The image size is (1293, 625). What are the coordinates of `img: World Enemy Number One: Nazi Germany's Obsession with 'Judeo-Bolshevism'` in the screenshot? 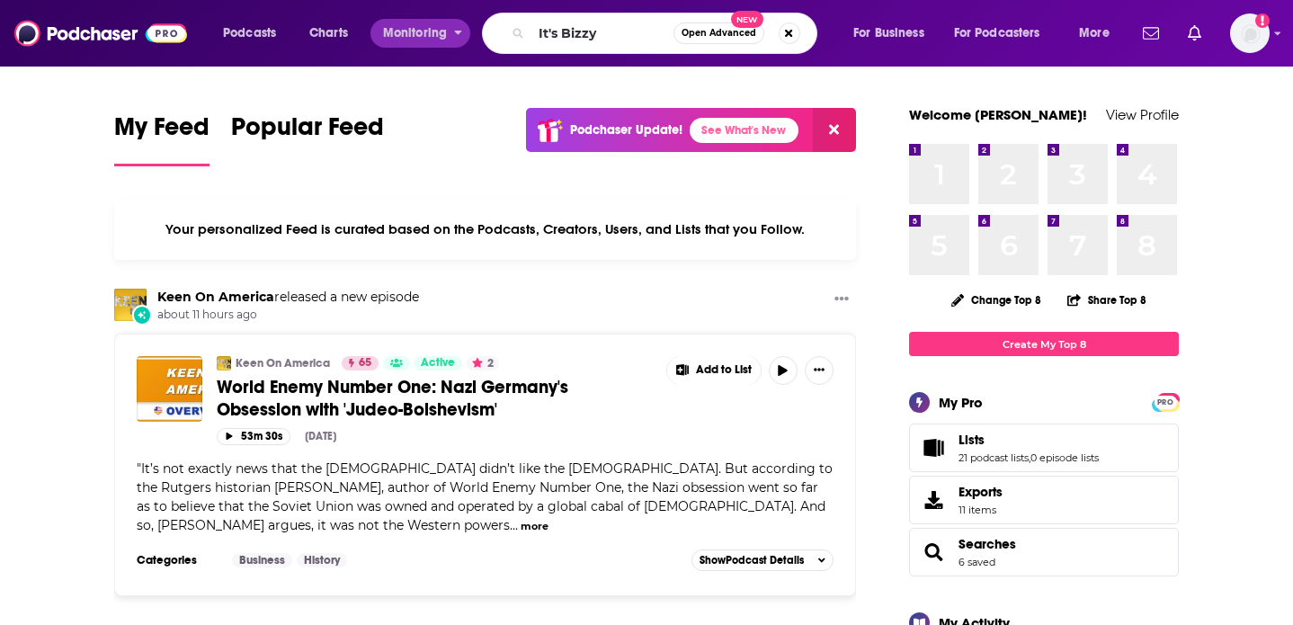 It's located at (169, 388).